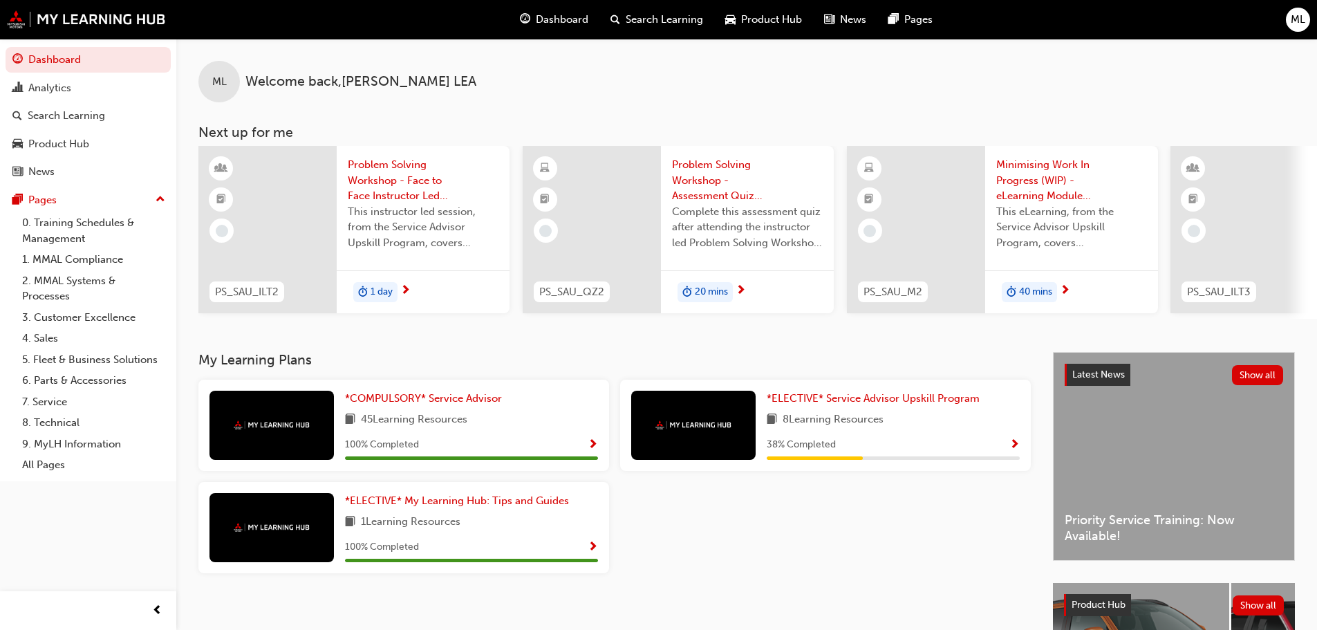  I want to click on a: guage-iconDashboard, so click(554, 19).